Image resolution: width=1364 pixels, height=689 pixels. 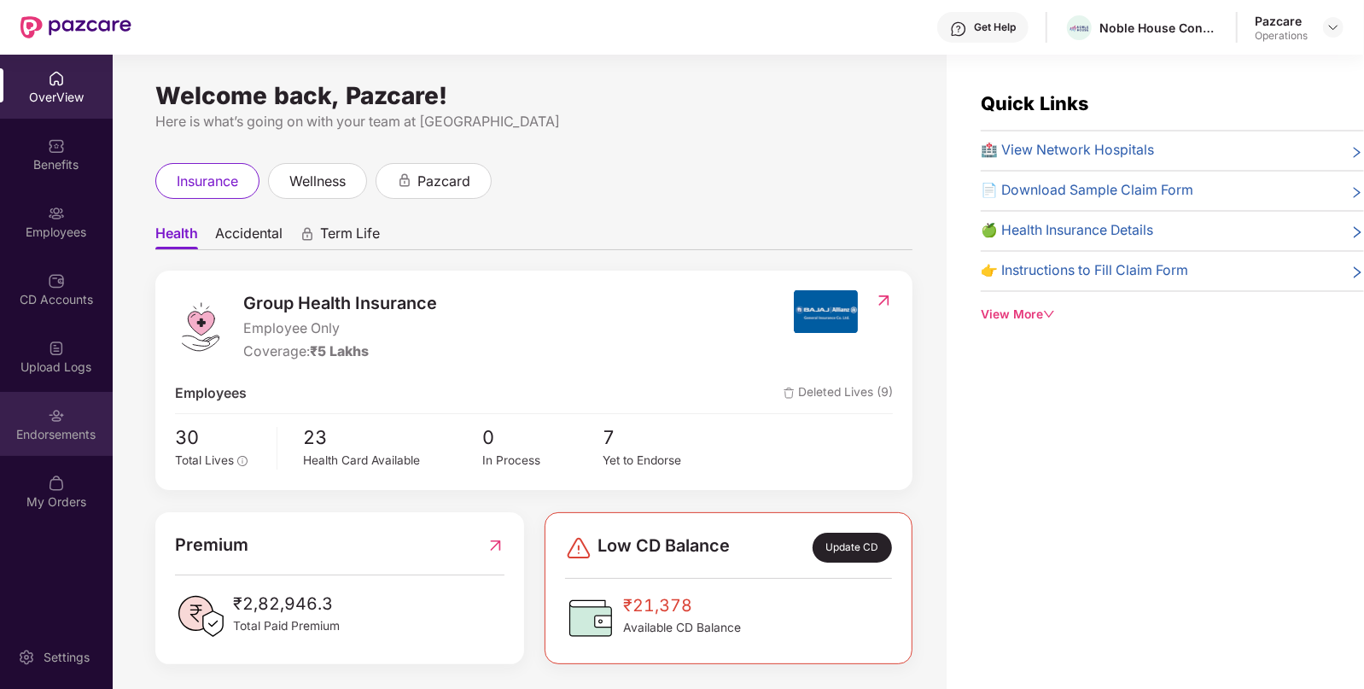 What do you see at coordinates (959, 29) in the screenshot?
I see `img: svg+xml;base64,PHN2ZyBpZD0iSGVscC0zMngzMiIgeG1sbnM9Imh0dHA6Ly93d3cudzMub3JnLzIwMDAvc3ZnIiB3aWR0aD...` at bounding box center [959, 29].